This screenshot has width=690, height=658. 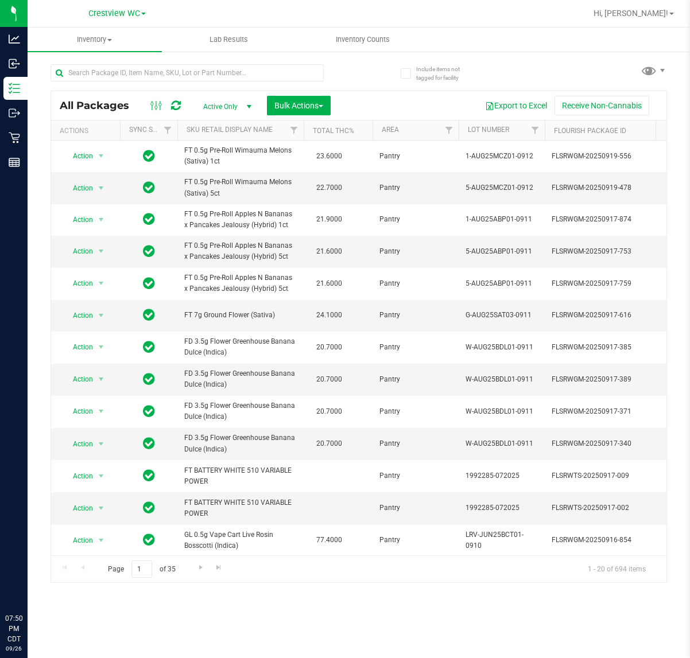 I want to click on span: FLSRWGM-20250917-389, so click(x=608, y=379).